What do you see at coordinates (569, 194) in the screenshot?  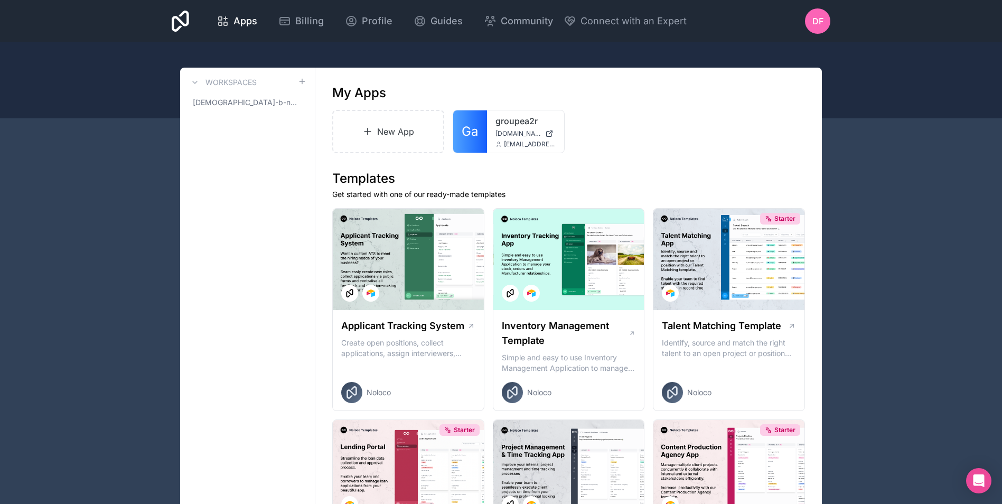 I see `p: Get started with one of our ready-made templates` at bounding box center [569, 194].